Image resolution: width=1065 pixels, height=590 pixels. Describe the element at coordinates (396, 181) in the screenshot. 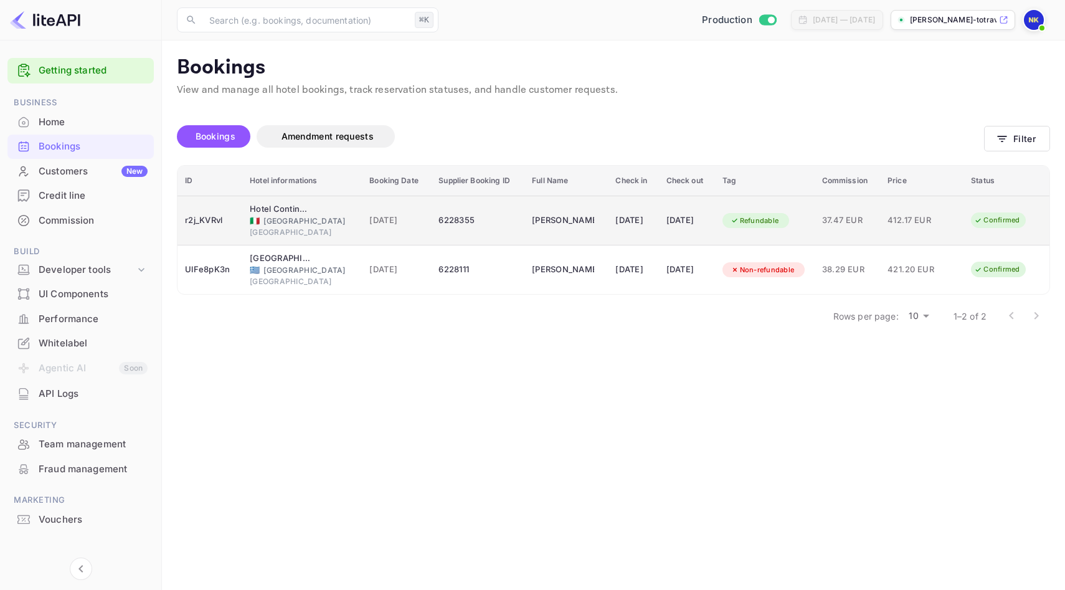

I see `th: Booking Date` at that location.